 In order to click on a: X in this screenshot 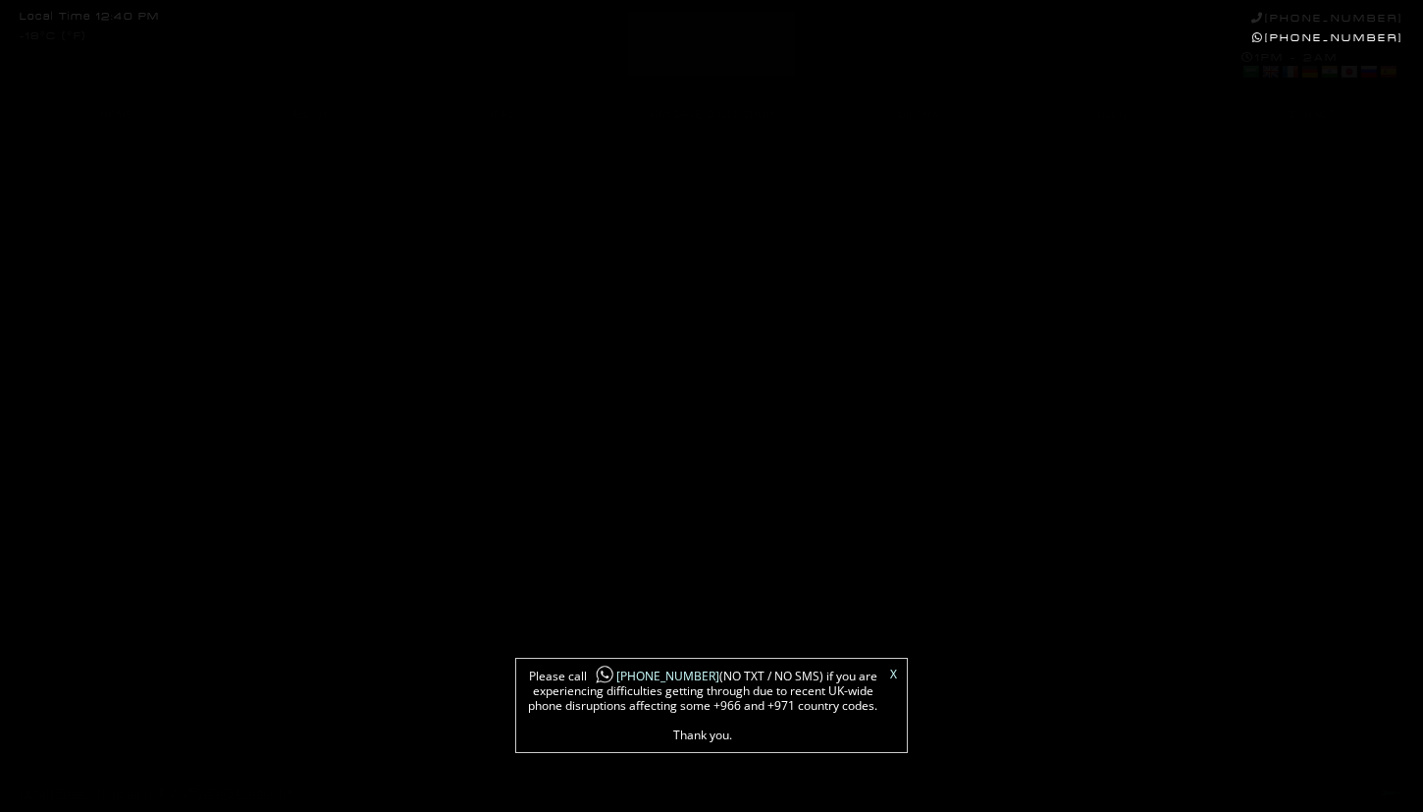, I will do `click(893, 674)`.